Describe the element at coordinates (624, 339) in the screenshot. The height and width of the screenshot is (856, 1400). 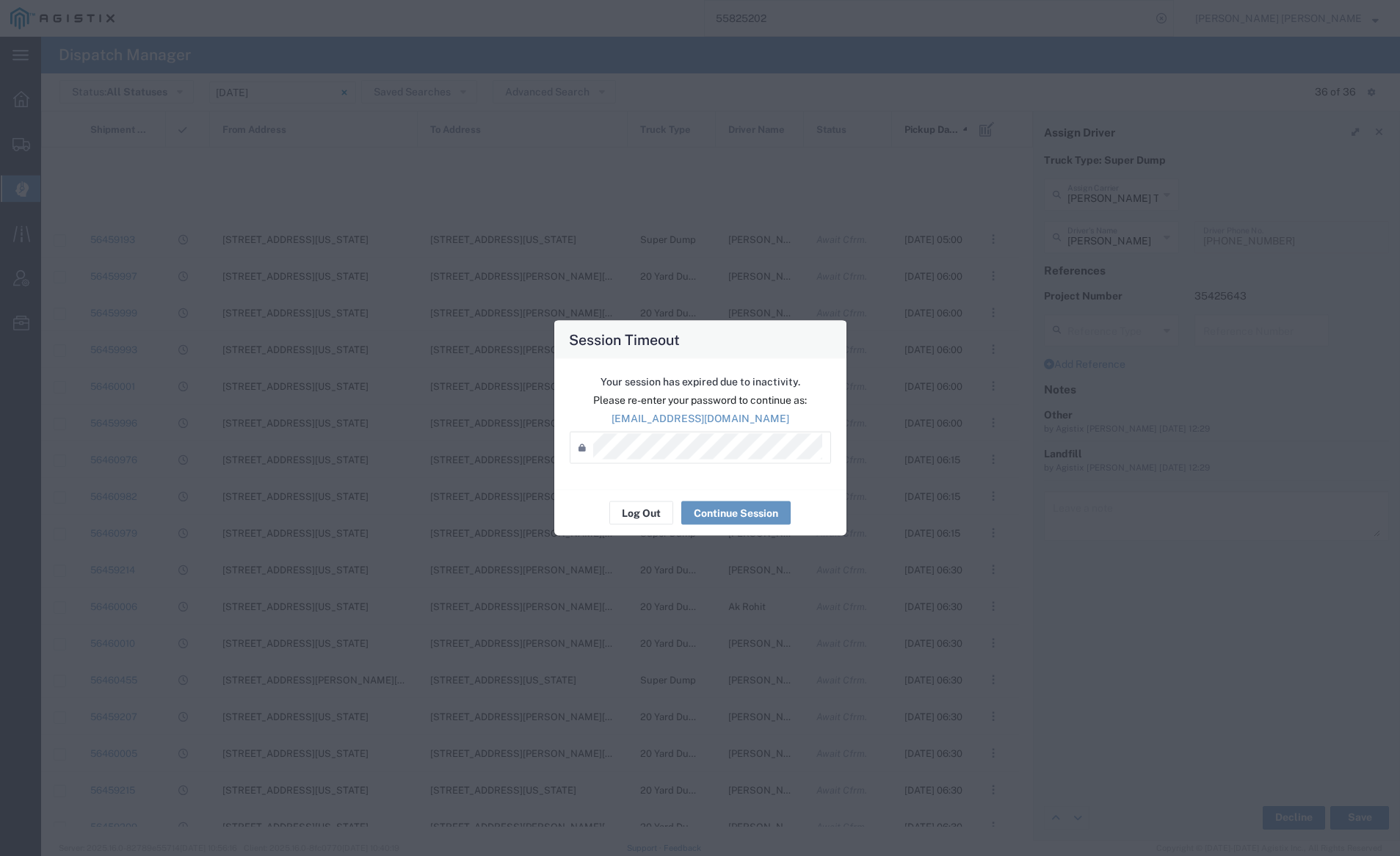
I see `h4: Session Timeout` at that location.